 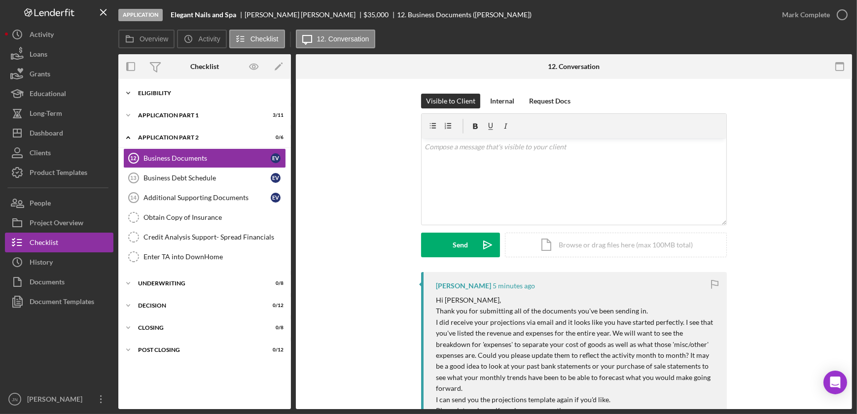 I want to click on a: Grants, so click(x=59, y=74).